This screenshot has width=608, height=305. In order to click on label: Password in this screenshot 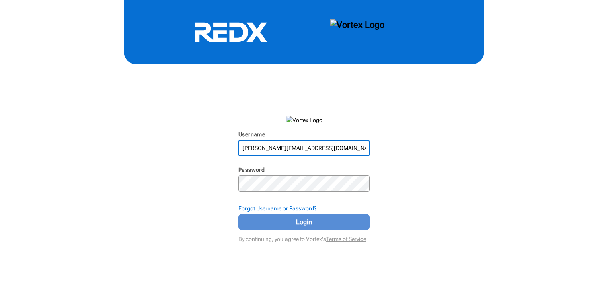, I will do `click(251, 170)`.